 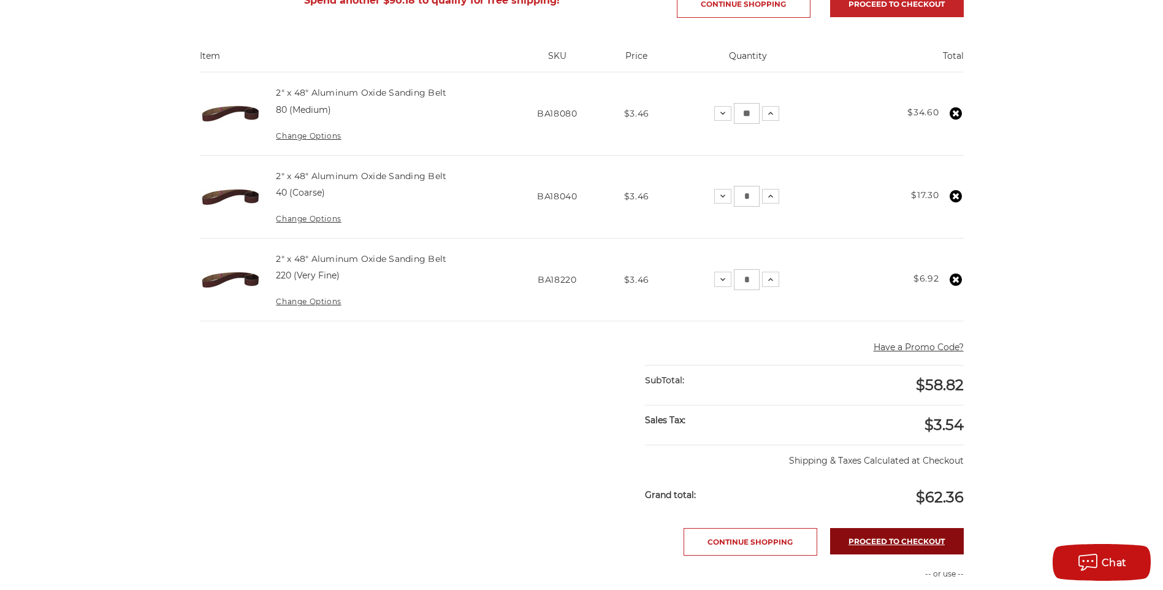 What do you see at coordinates (940, 384) in the screenshot?
I see `span: $58.82` at bounding box center [940, 384].